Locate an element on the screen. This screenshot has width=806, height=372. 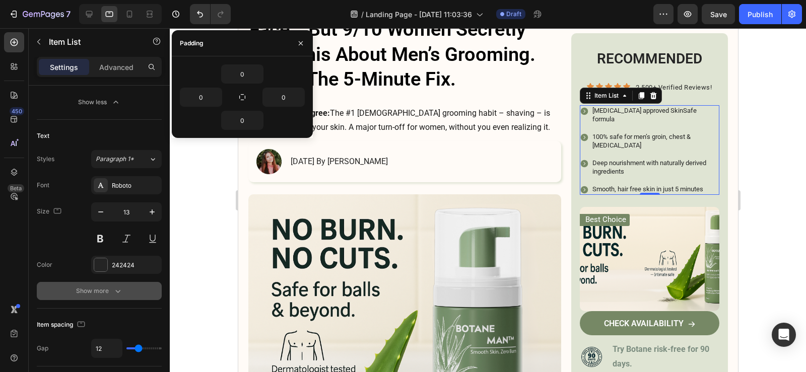
div: Beta is located at coordinates (16, 188).